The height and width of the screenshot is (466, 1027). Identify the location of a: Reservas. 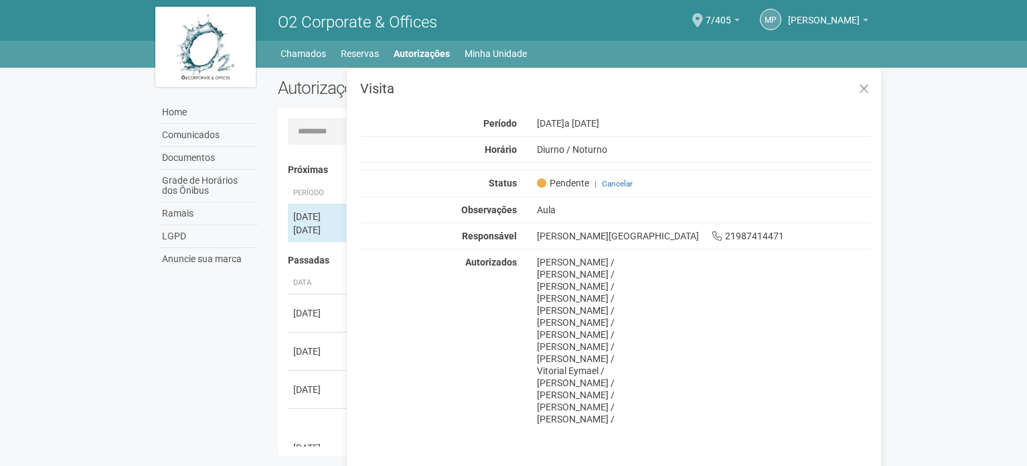
(360, 54).